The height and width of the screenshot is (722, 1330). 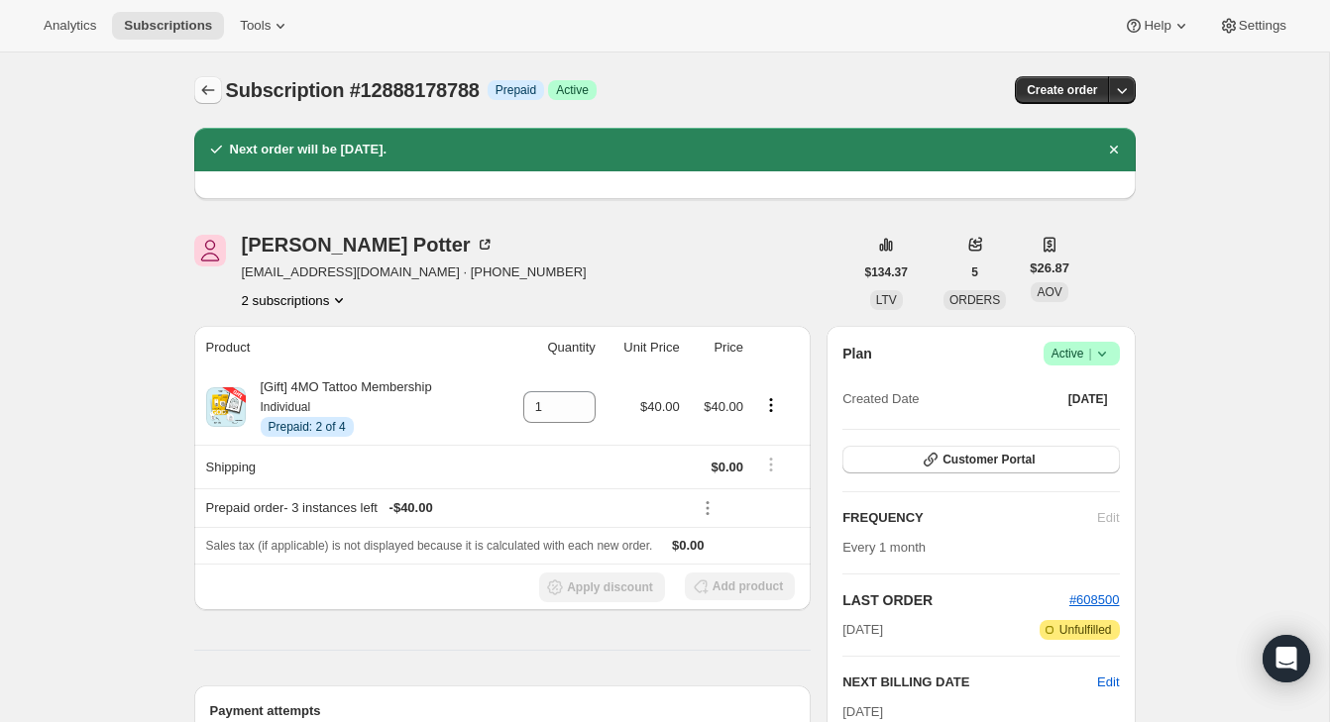 I want to click on span: Tools, so click(x=255, y=26).